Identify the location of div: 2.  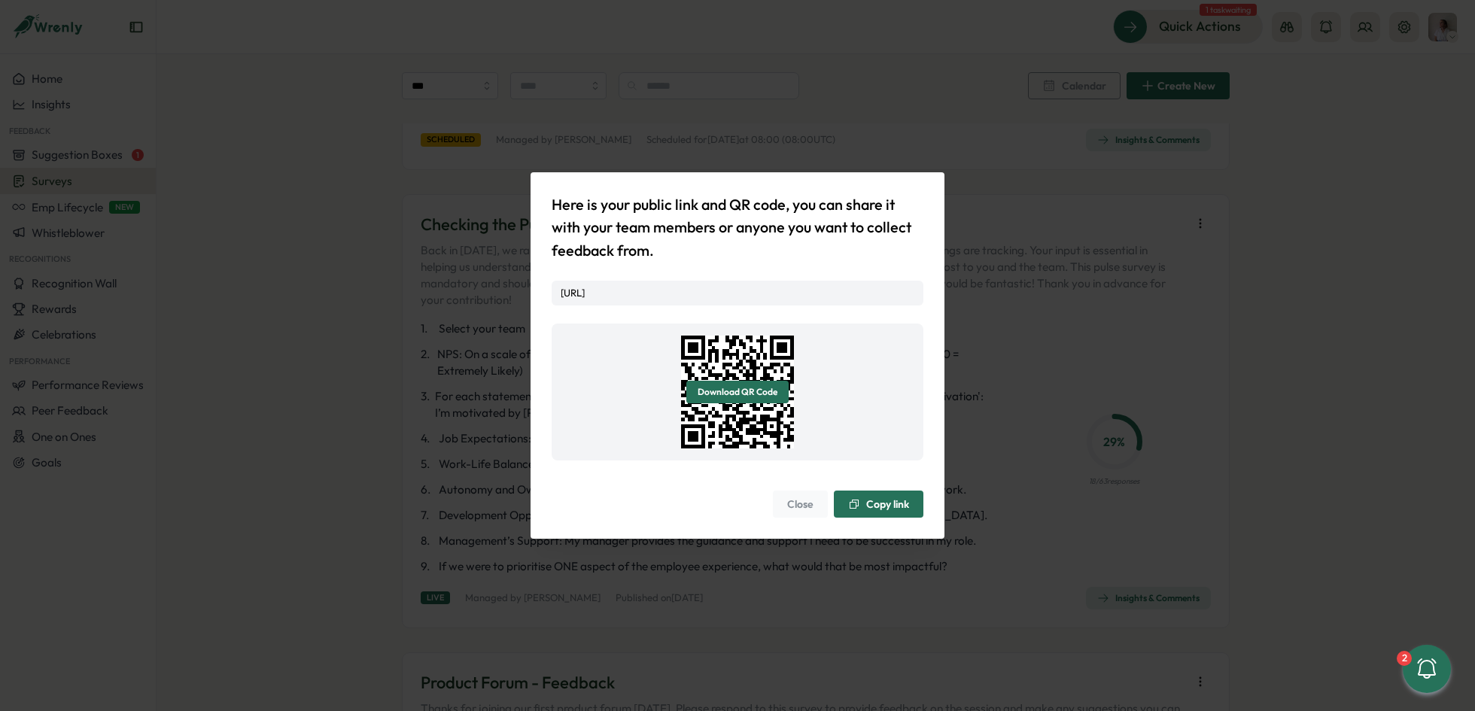
(1404, 658).